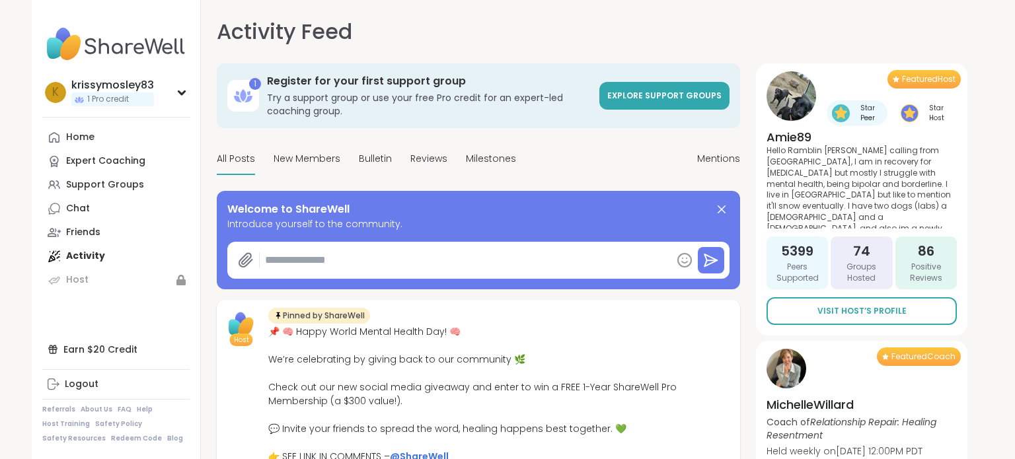  What do you see at coordinates (664, 96) in the screenshot?
I see `a: Explore support groups` at bounding box center [664, 96].